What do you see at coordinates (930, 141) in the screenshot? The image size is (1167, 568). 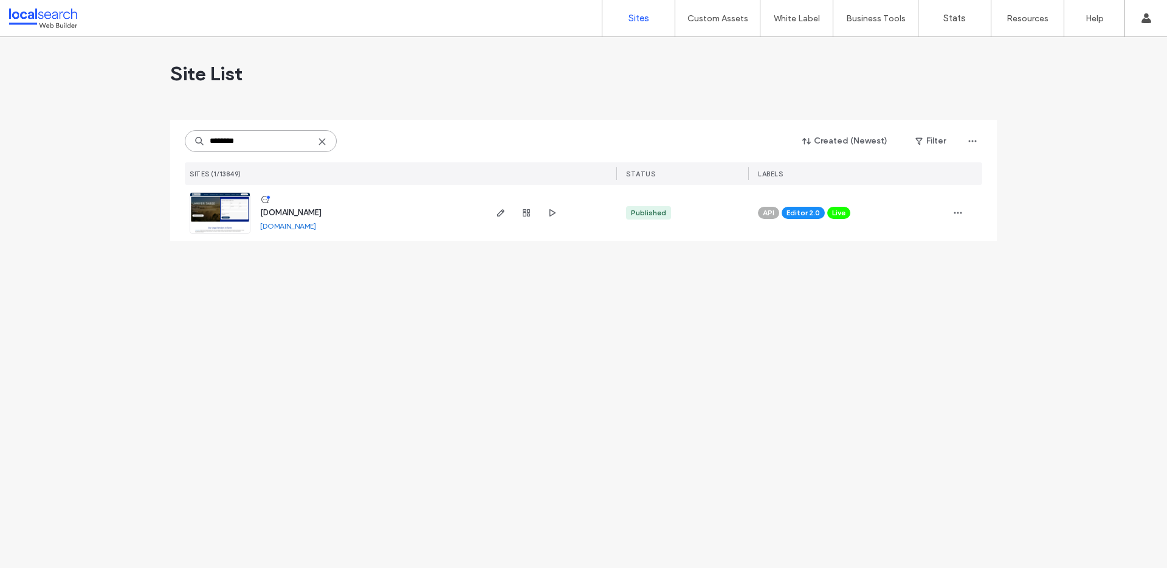 I see `button: Filter` at bounding box center [930, 141].